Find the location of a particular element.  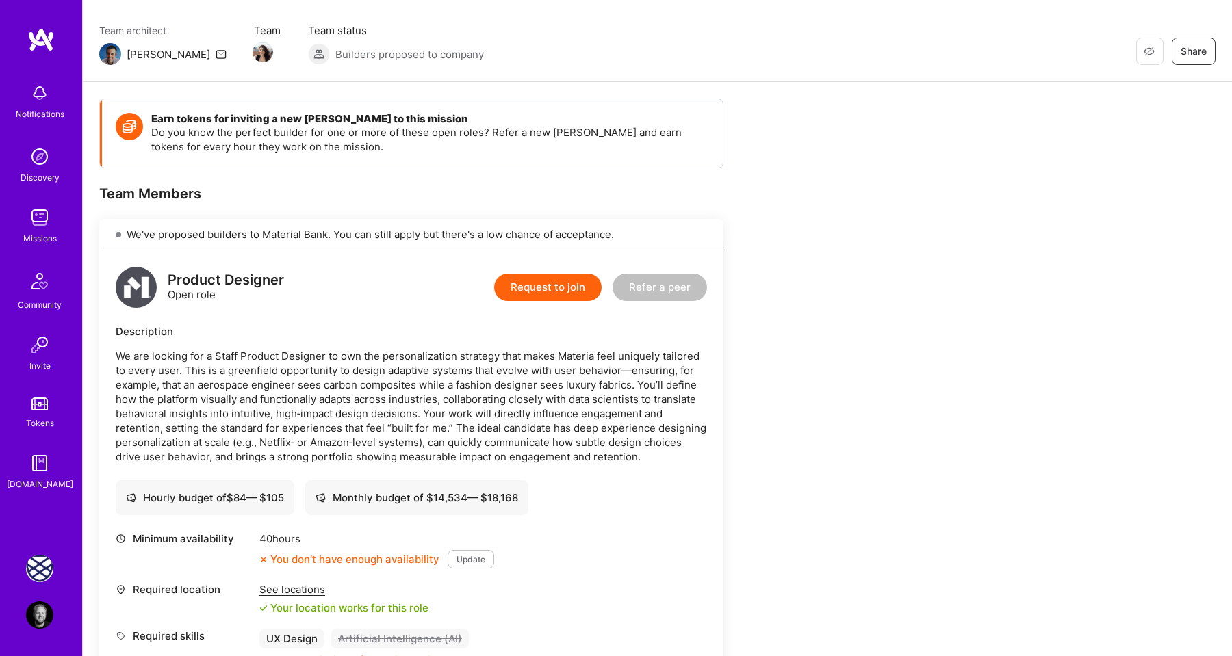

div: Monthly budget of $ 14,534 — $ 18,168 is located at coordinates (417, 498).